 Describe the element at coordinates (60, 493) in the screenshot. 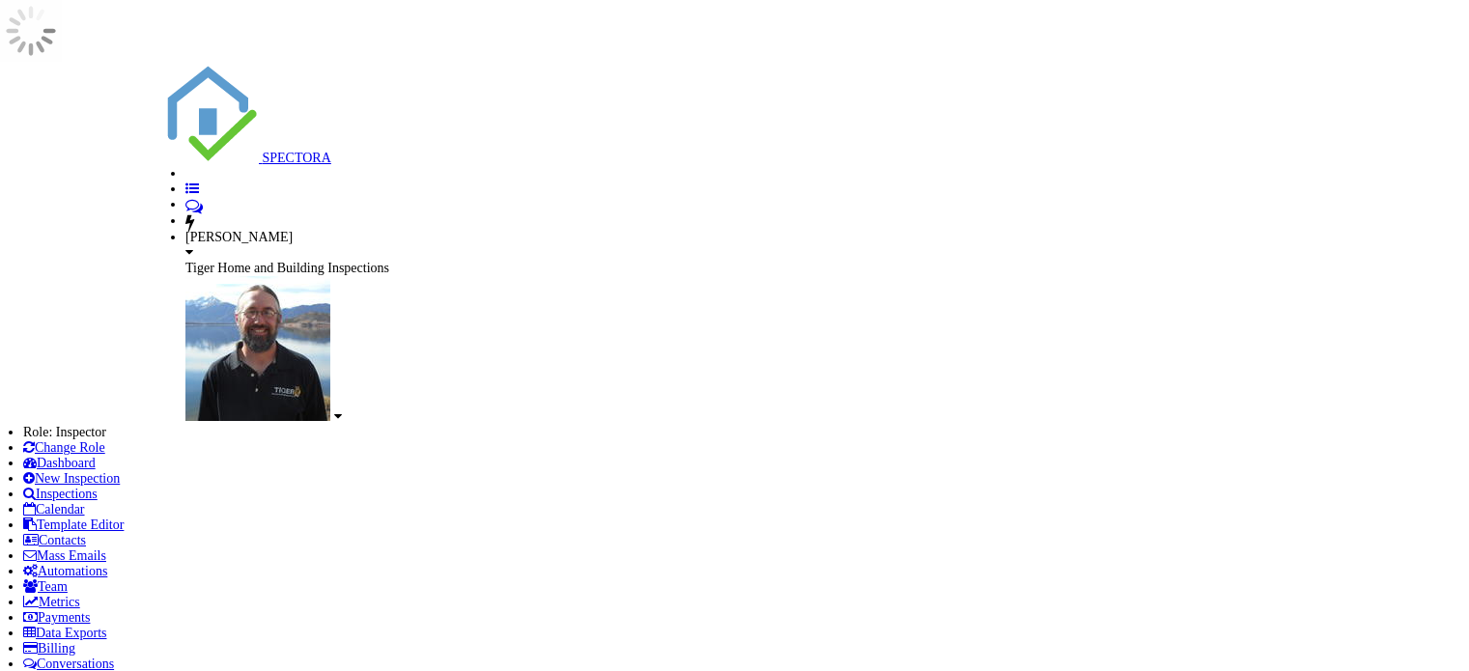

I see `a: Inspections` at that location.